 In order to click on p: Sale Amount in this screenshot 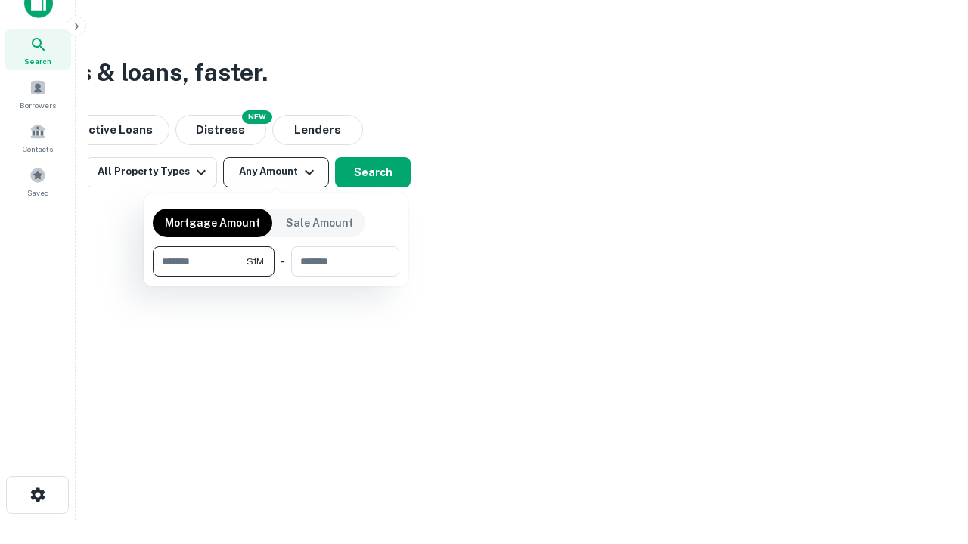, I will do `click(319, 223)`.